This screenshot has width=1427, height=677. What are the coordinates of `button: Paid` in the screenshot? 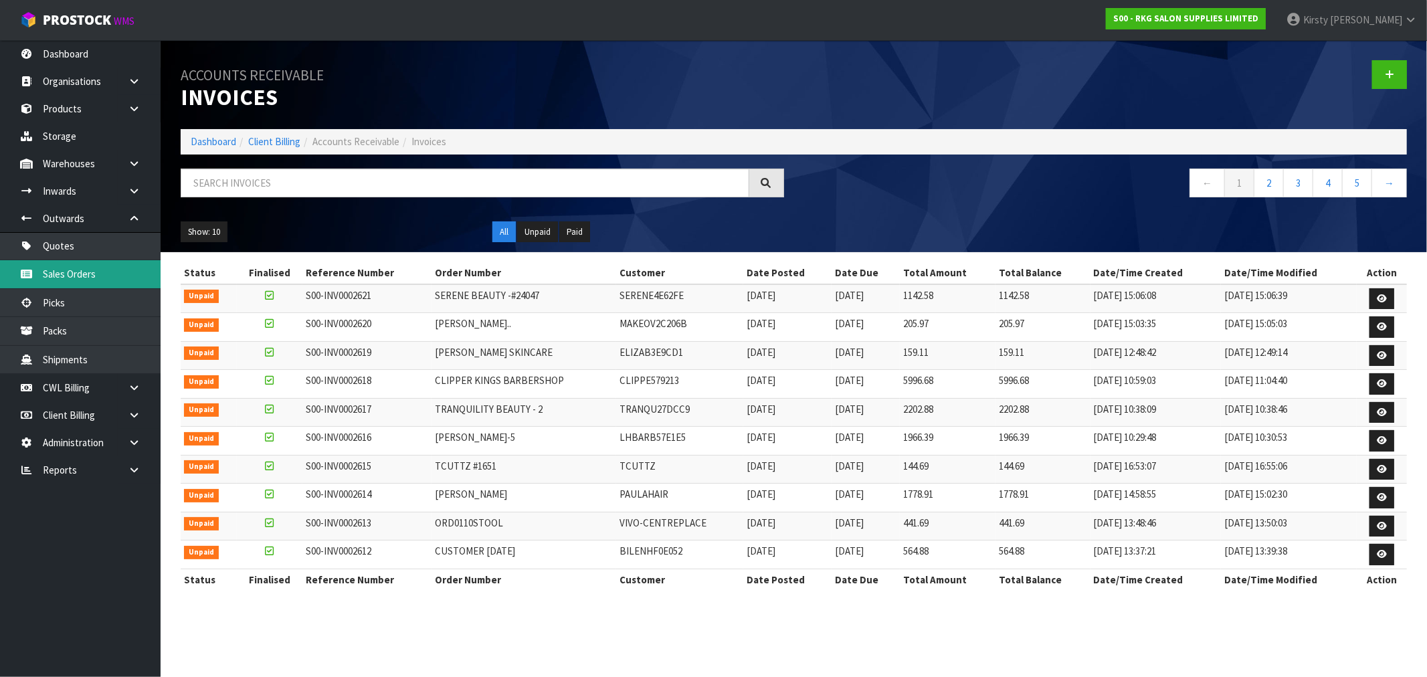 It's located at (575, 232).